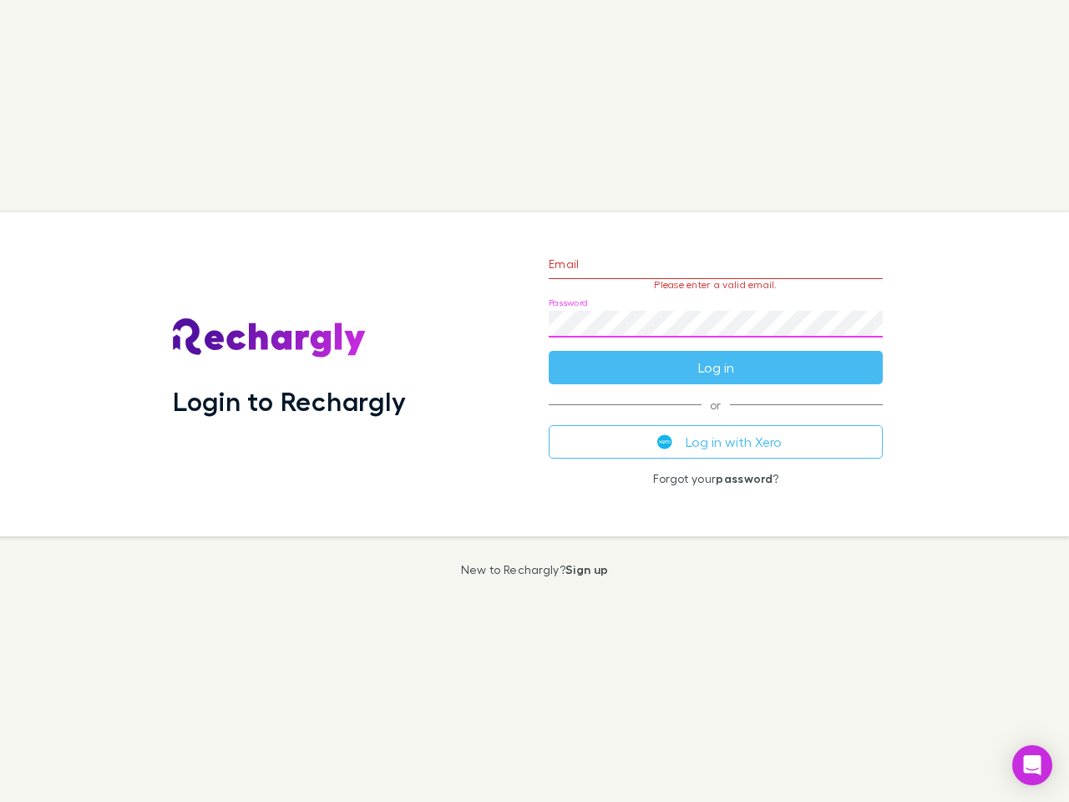 The height and width of the screenshot is (802, 1069). I want to click on a: password, so click(744, 478).